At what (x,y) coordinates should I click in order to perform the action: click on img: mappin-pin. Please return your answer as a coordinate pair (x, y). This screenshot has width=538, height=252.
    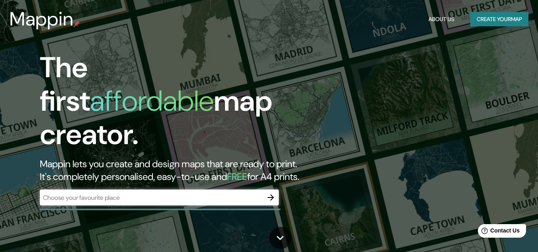
    Looking at the image, I should click on (77, 24).